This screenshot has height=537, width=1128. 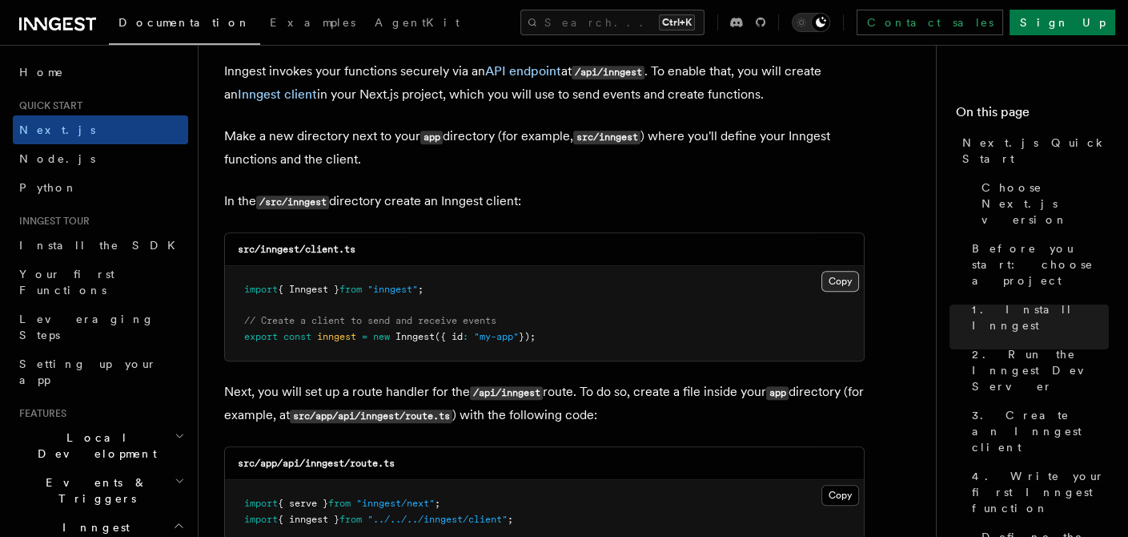 I want to click on a: Leveraging Steps, so click(x=100, y=327).